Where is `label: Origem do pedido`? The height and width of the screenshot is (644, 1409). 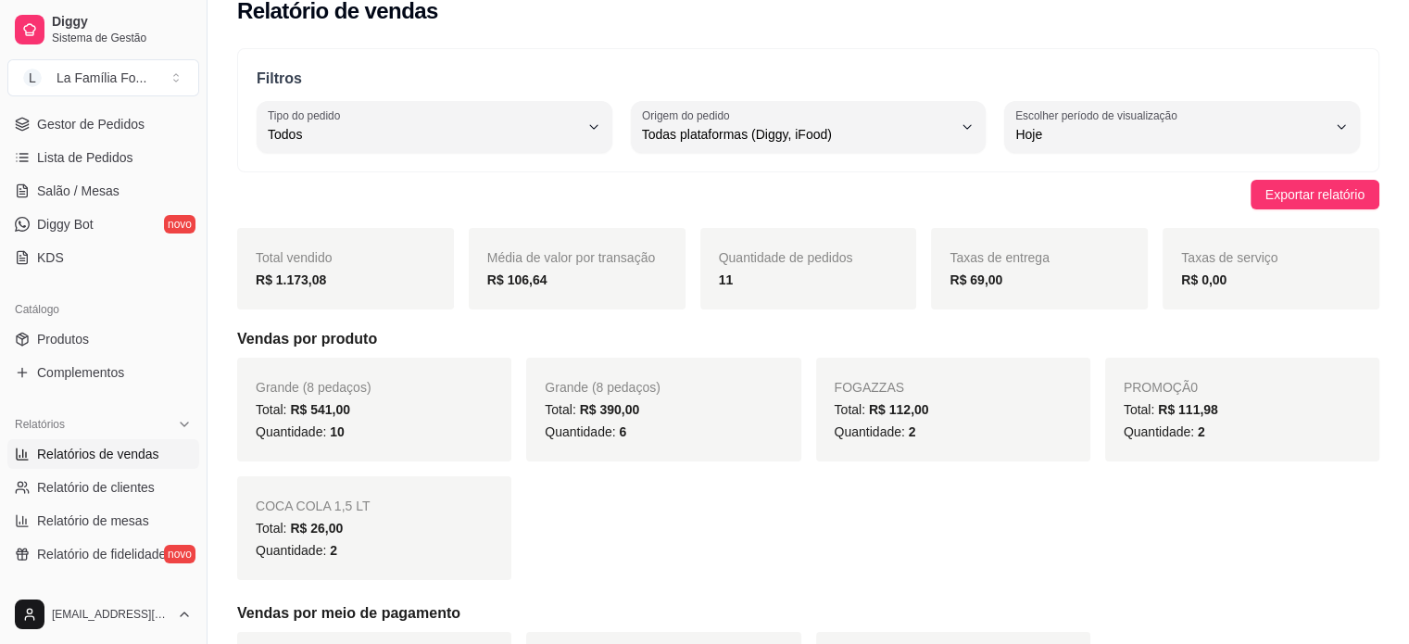 label: Origem do pedido is located at coordinates (688, 115).